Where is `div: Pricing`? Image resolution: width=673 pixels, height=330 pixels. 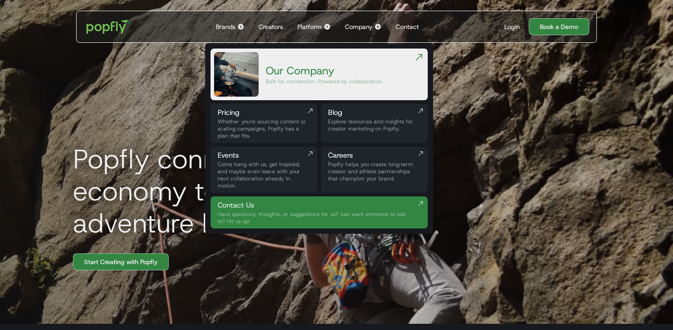
div: Pricing is located at coordinates (264, 113).